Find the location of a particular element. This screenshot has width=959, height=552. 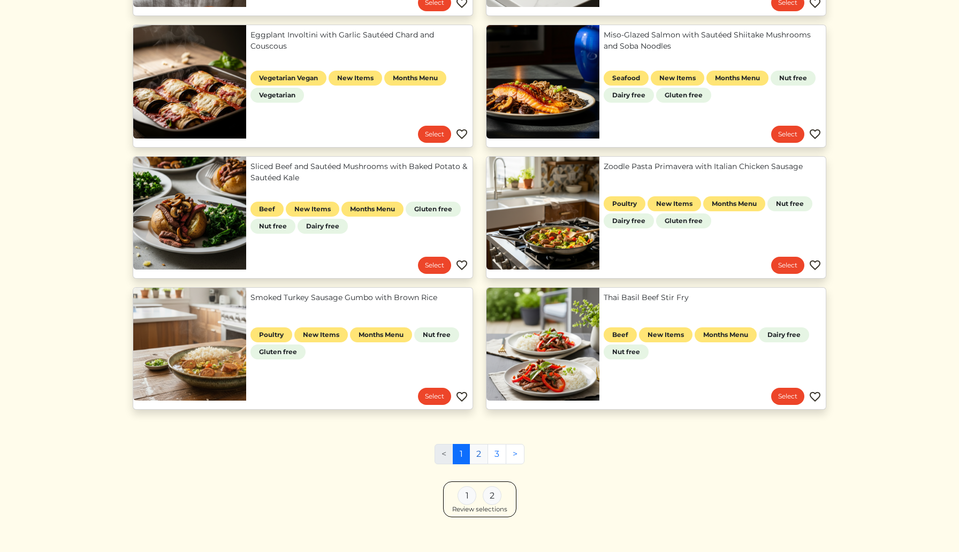

a: 3 is located at coordinates (497, 454).